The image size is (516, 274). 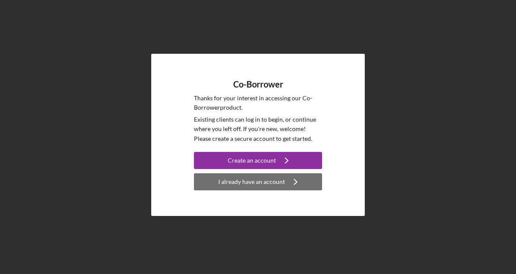 I want to click on p: Thanks for your interest in accessing our Co-Borrower product., so click(x=258, y=103).